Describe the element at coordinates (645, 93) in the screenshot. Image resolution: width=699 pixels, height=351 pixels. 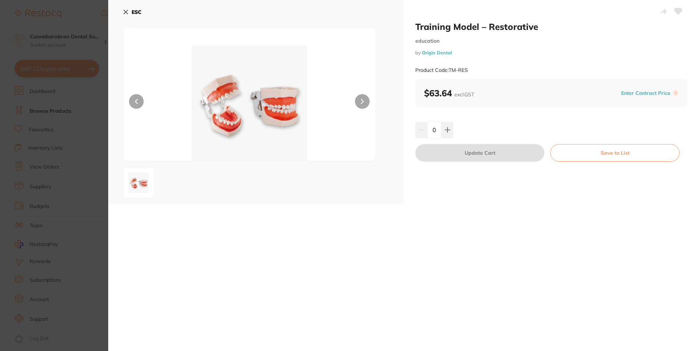
I see `button: Enter Contract Price` at that location.